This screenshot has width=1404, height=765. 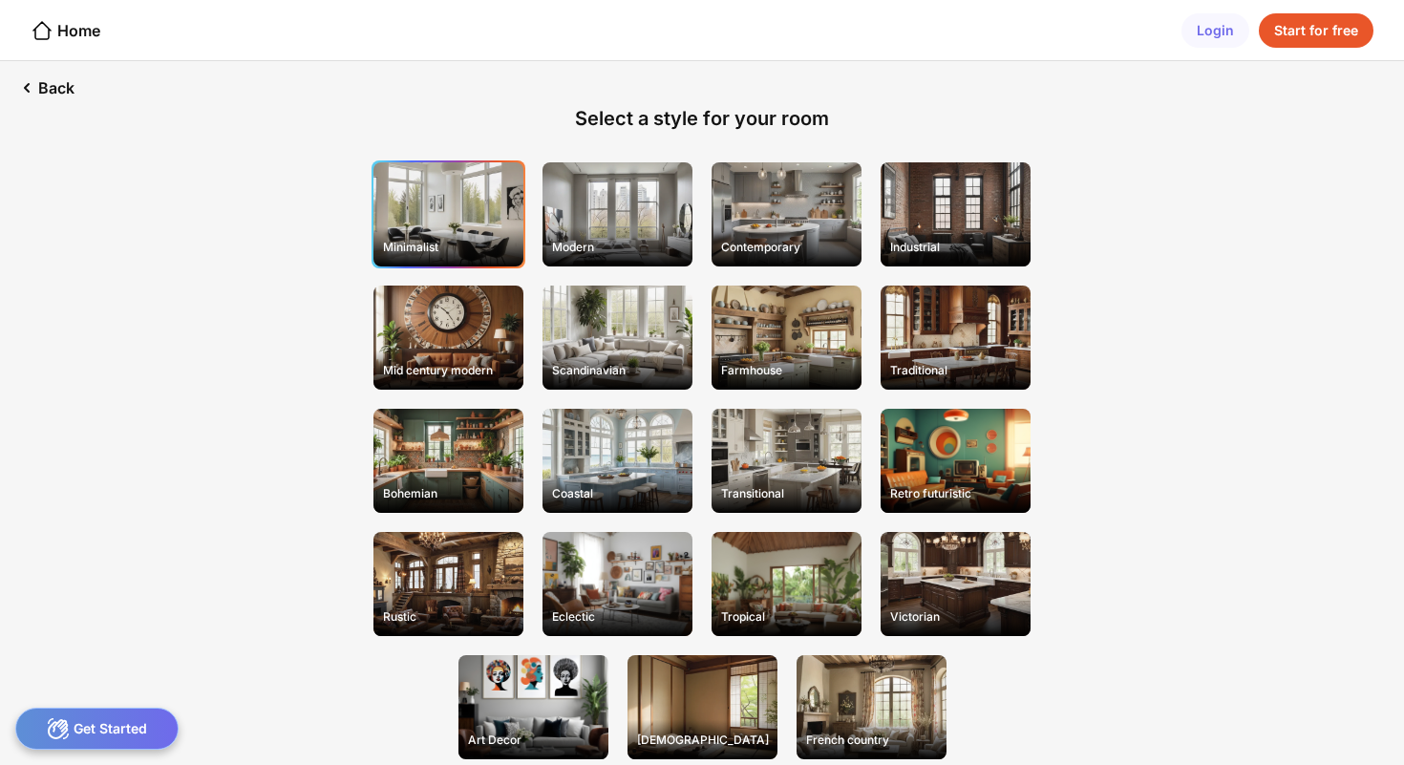 What do you see at coordinates (955, 493) in the screenshot?
I see `div: Retro futuristic` at bounding box center [955, 493].